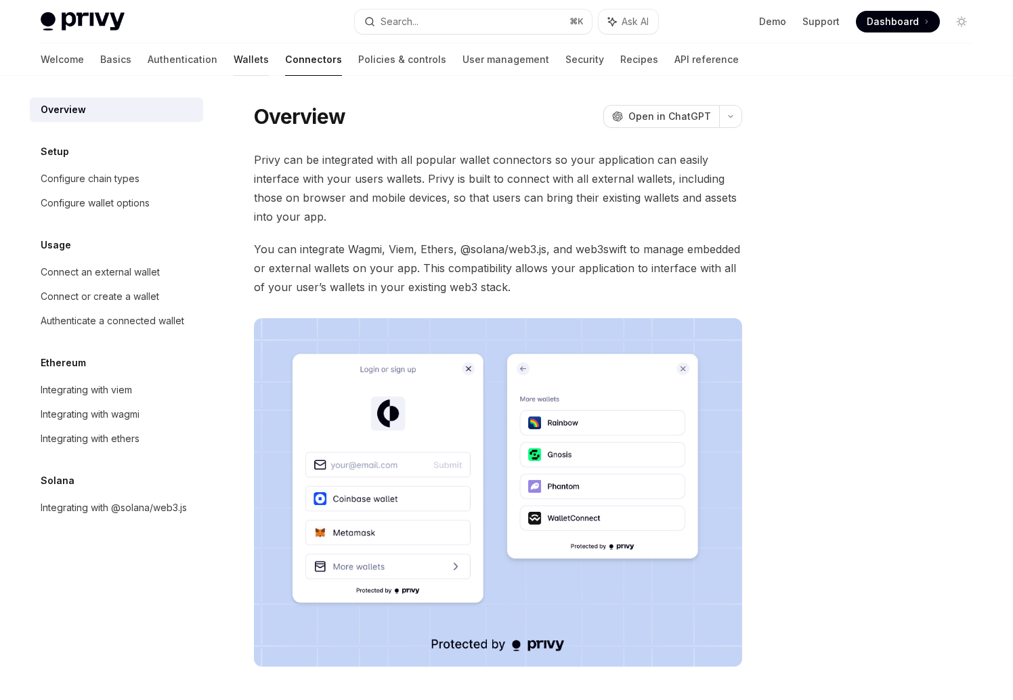 The height and width of the screenshot is (700, 1013). I want to click on h5: Setup, so click(55, 152).